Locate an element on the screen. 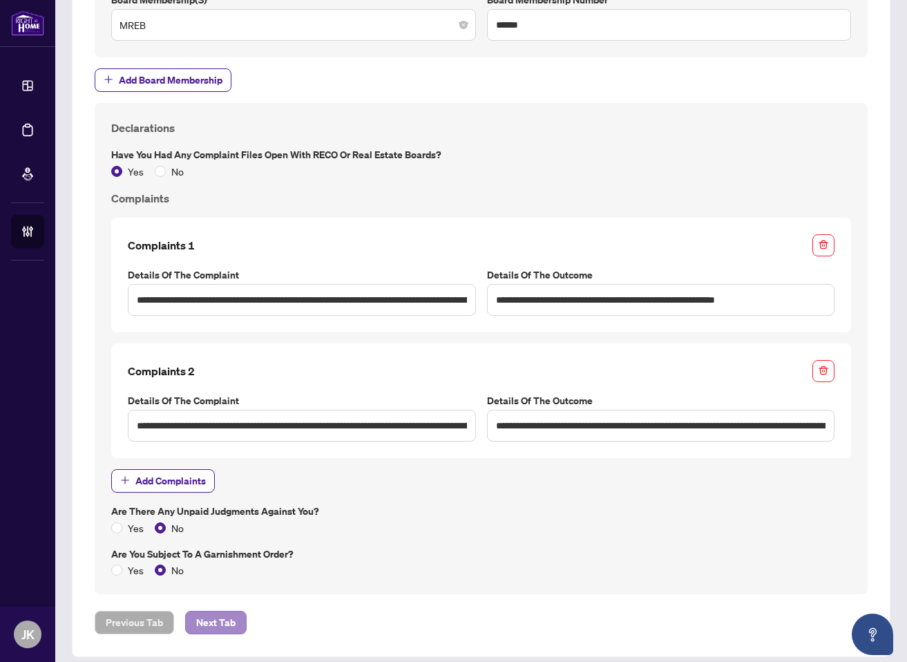 This screenshot has width=907, height=662. img: logo is located at coordinates (28, 23).